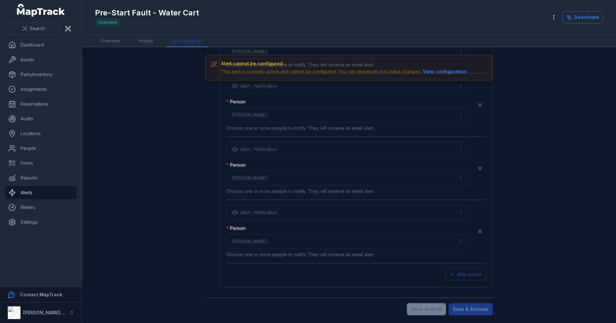  What do you see at coordinates (41, 133) in the screenshot?
I see `a: Locations` at bounding box center [41, 133].